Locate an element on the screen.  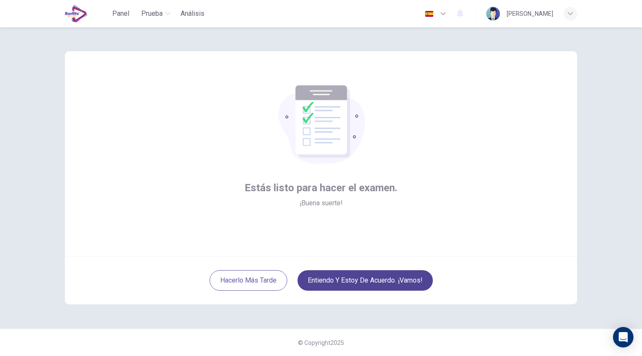
span: Panel is located at coordinates (121, 14).